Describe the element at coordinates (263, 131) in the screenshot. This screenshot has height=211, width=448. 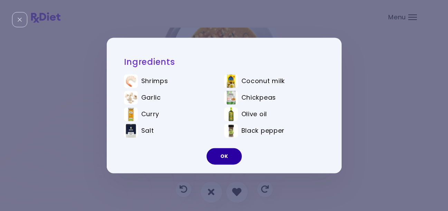
I see `span: Black pepper` at that location.